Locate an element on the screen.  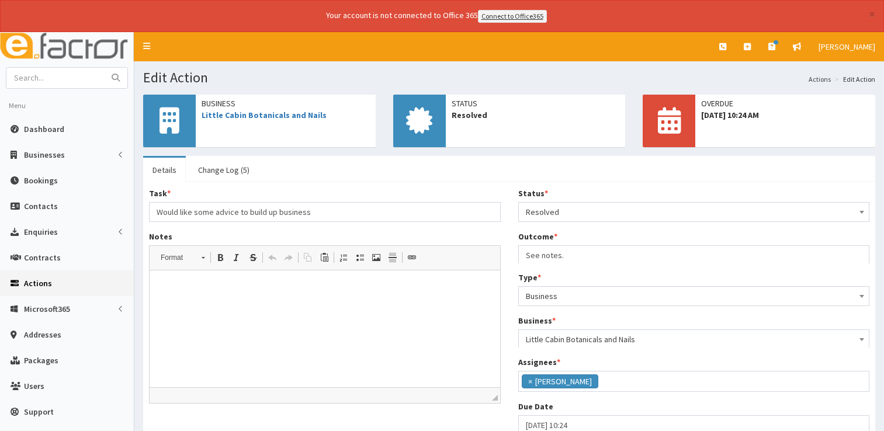
a: Actions is located at coordinates (820, 79).